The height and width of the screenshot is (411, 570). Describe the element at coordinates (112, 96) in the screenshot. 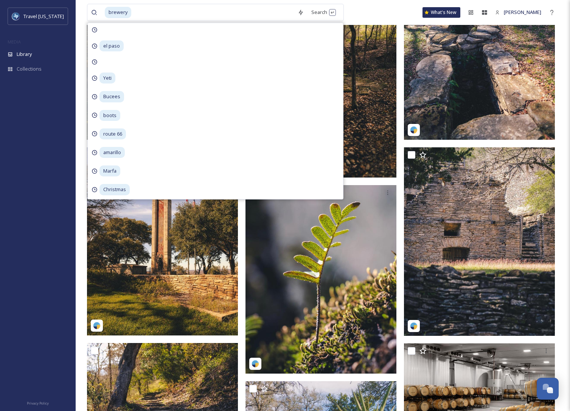

I see `span: Bucees` at that location.